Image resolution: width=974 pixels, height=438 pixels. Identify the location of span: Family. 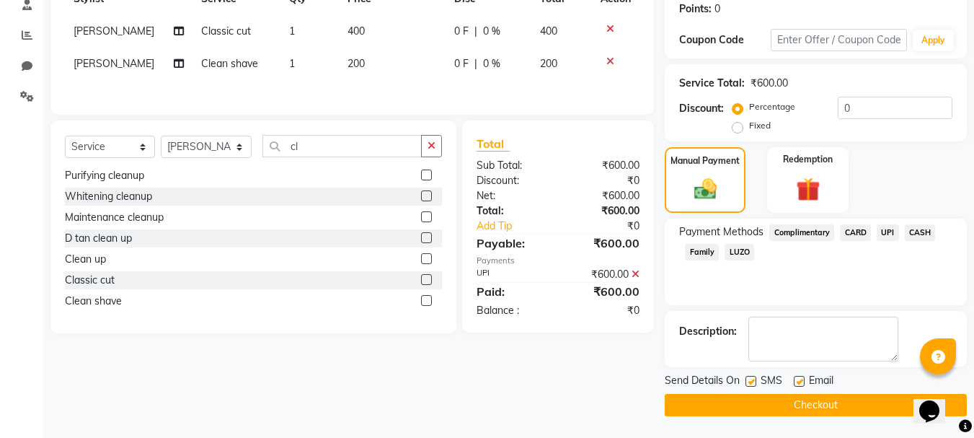
(702, 252).